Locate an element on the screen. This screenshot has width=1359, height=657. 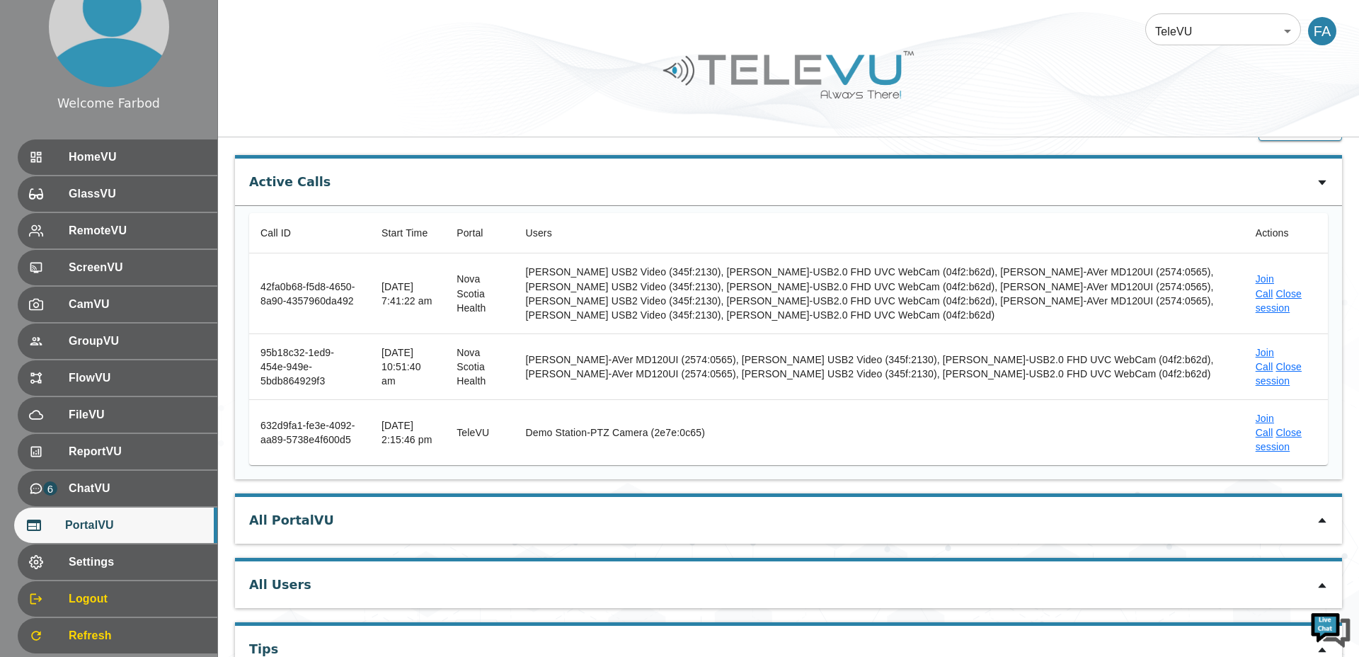
span: PortalVU is located at coordinates (135, 525).